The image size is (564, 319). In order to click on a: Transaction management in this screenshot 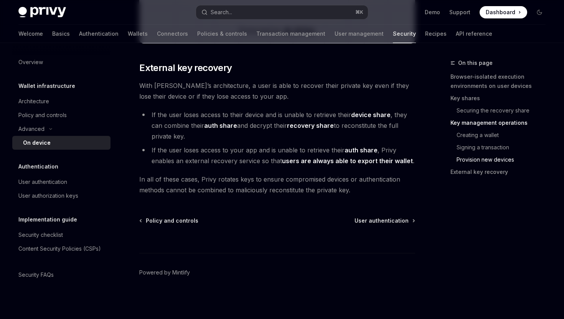, I will do `click(291, 34)`.